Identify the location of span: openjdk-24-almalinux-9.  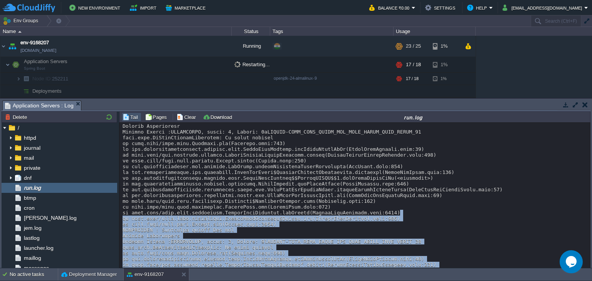
(295, 78).